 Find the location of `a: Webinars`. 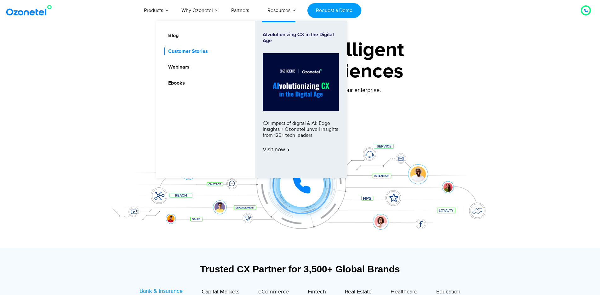

a: Webinars is located at coordinates (177, 67).